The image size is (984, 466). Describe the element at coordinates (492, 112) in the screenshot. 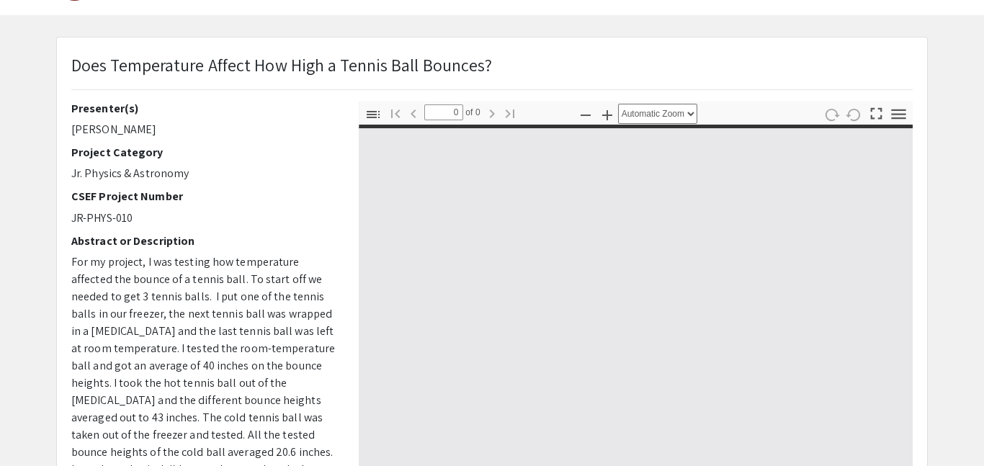

I see `button: Next Page` at that location.